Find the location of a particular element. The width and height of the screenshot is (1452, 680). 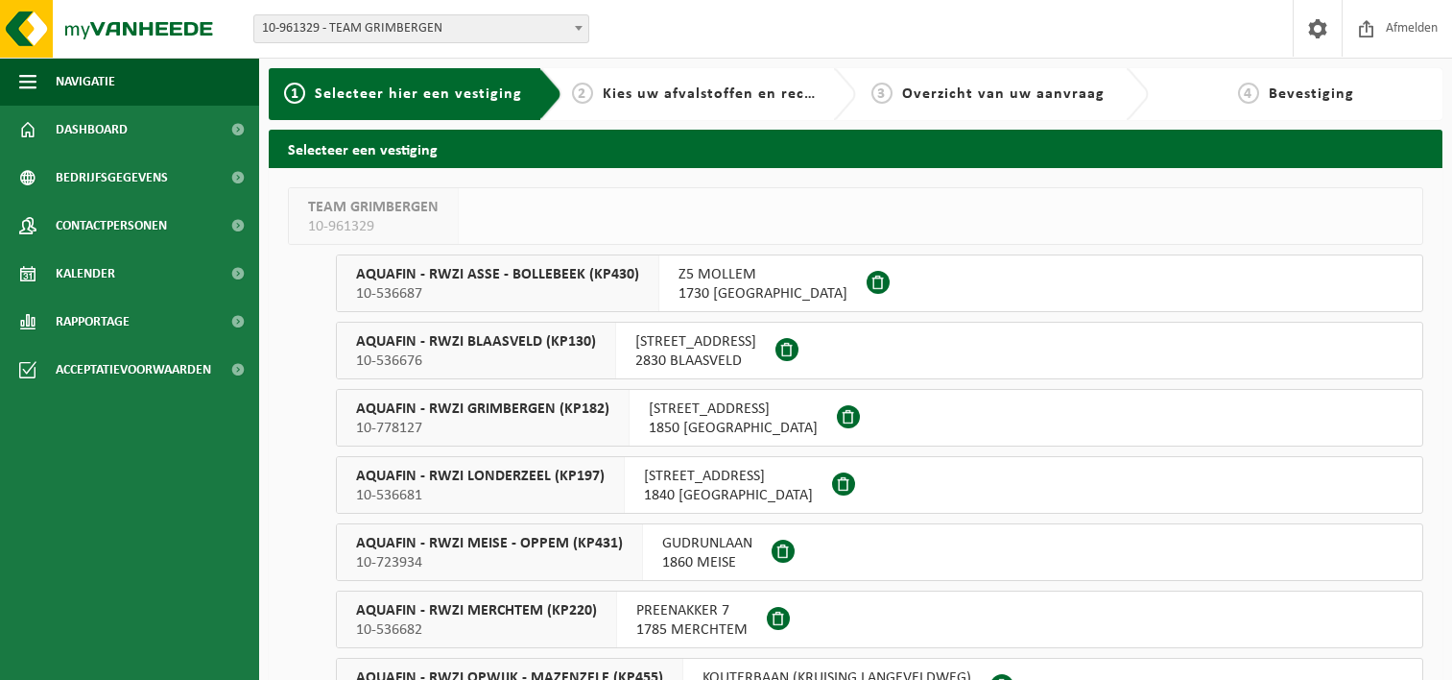

button: AQUAFIN - RWZI MERCHTEM (KP220) 10-536682 PREENAKKER 71785 MERCHTEM is located at coordinates (879, 619).